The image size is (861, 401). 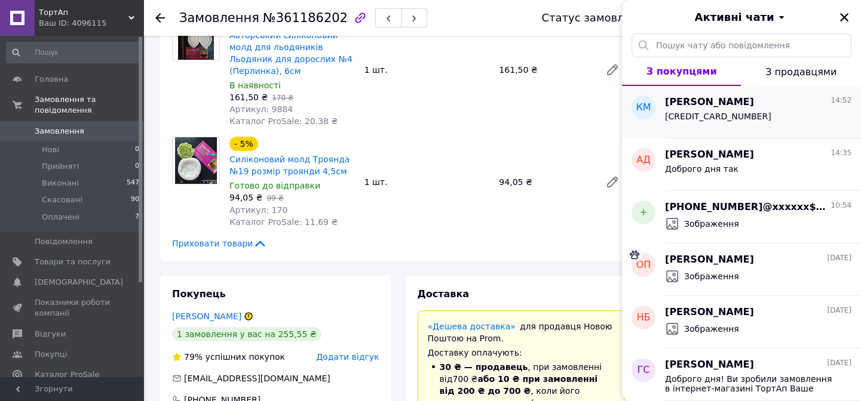 What do you see at coordinates (643, 318) in the screenshot?
I see `span: НБ` at bounding box center [643, 318].